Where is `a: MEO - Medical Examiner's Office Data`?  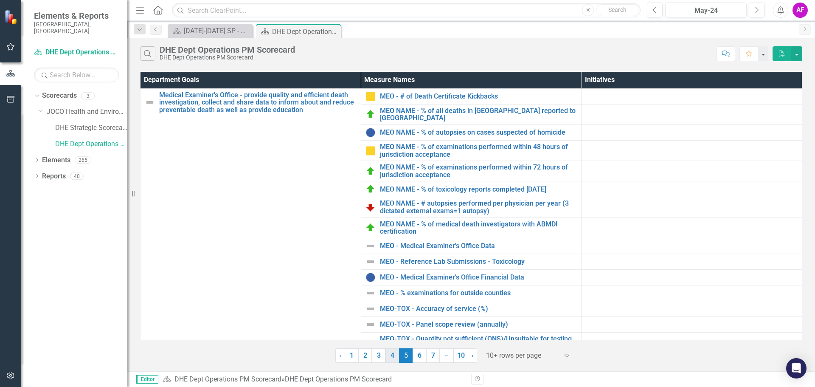
a: MEO - Medical Examiner's Office Data is located at coordinates (478, 246).